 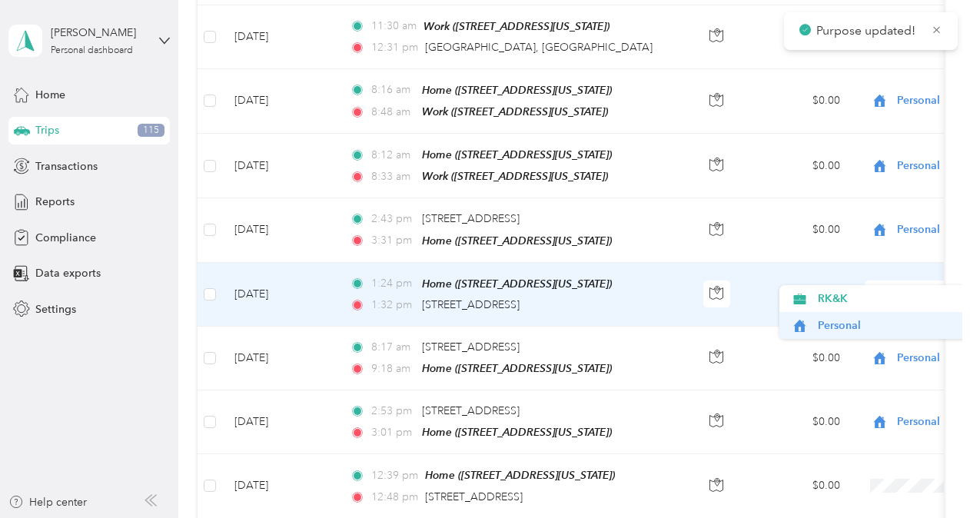 I want to click on button: Help center, so click(x=48, y=502).